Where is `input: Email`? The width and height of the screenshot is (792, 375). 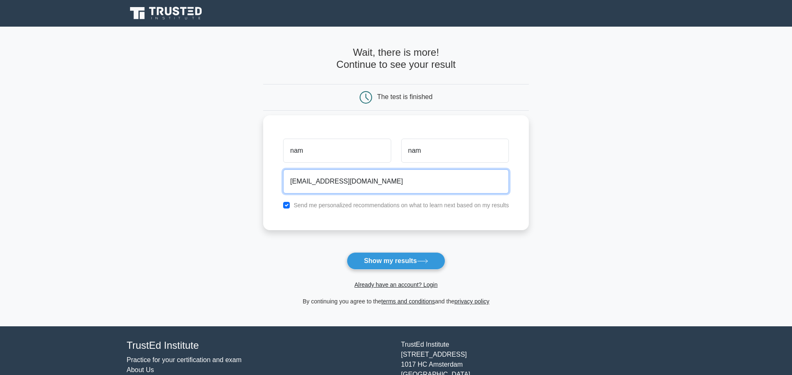
input: Email is located at coordinates (396, 181).